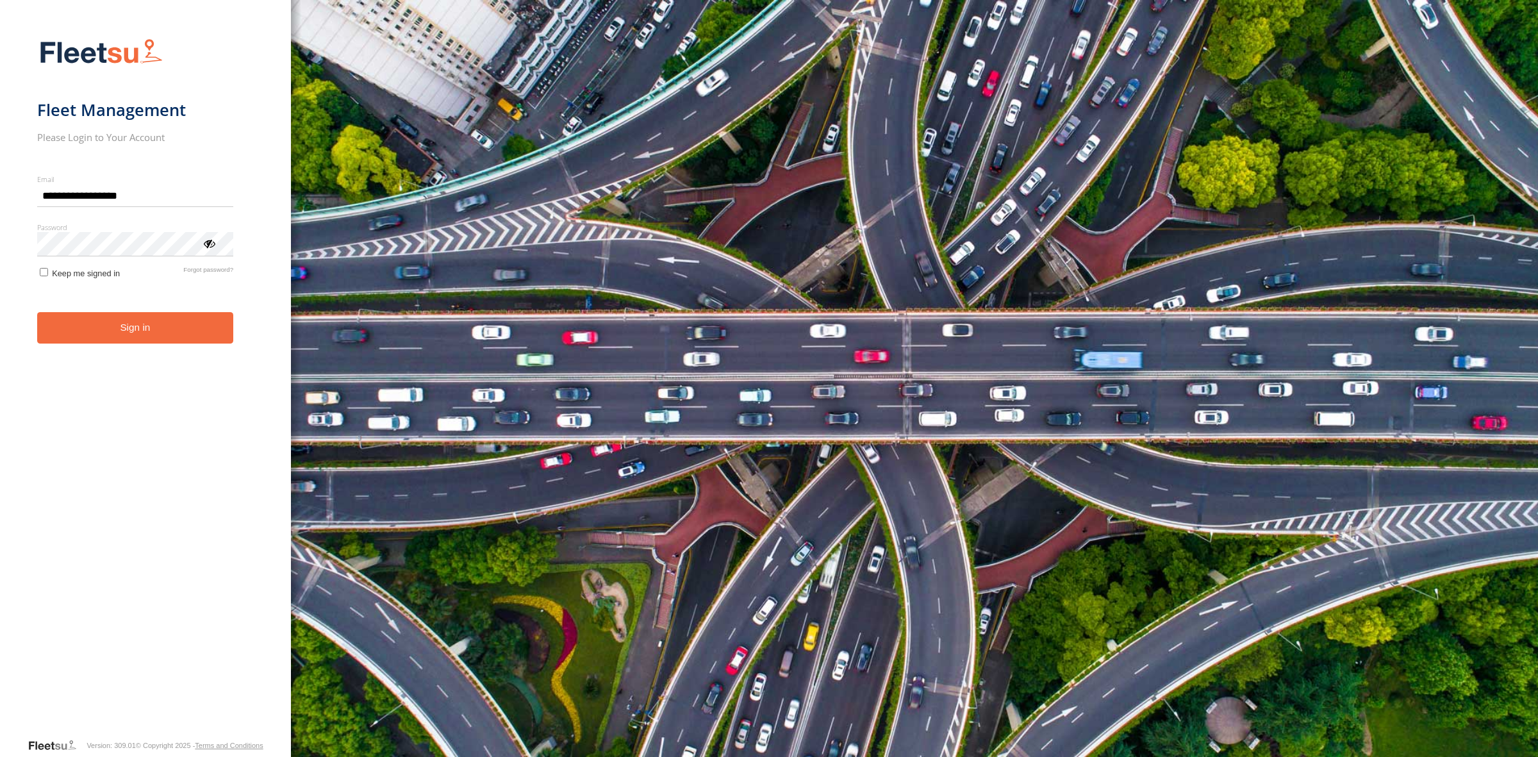 This screenshot has width=1538, height=757. What do you see at coordinates (208, 272) in the screenshot?
I see `a: Forgot password?` at bounding box center [208, 272].